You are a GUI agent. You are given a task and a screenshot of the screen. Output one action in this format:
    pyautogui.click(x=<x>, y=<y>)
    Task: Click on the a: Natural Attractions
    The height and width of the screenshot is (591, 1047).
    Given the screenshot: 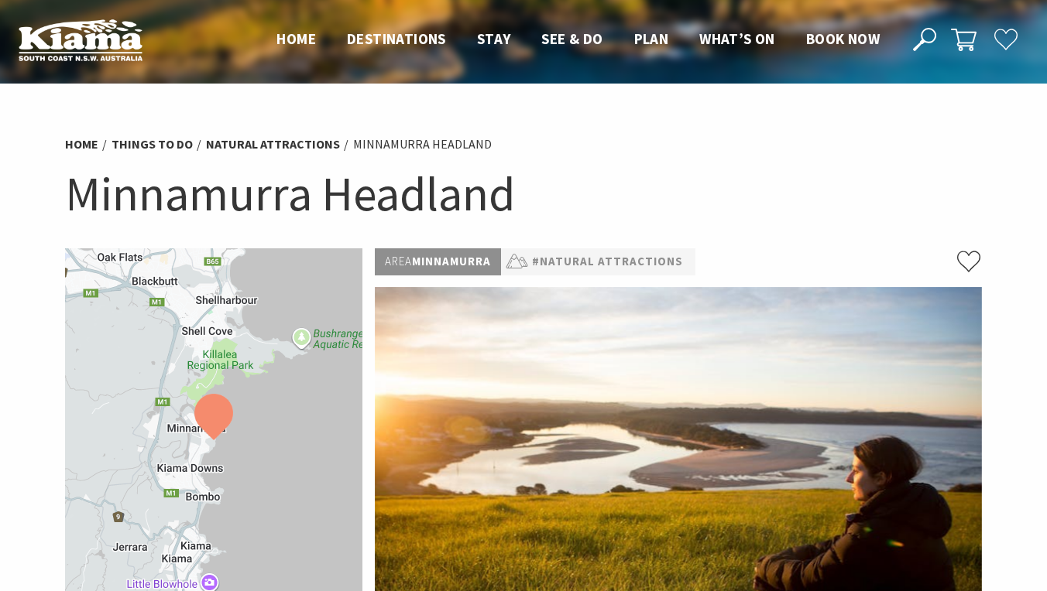 What is the action you would take?
    pyautogui.click(x=272, y=144)
    